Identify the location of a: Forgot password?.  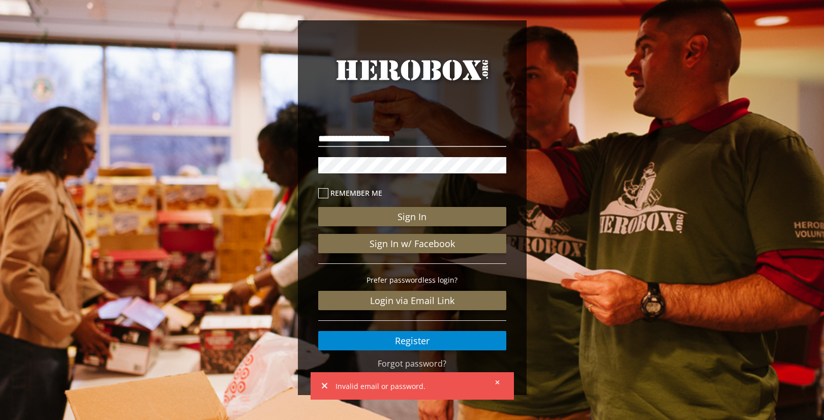
(412, 364).